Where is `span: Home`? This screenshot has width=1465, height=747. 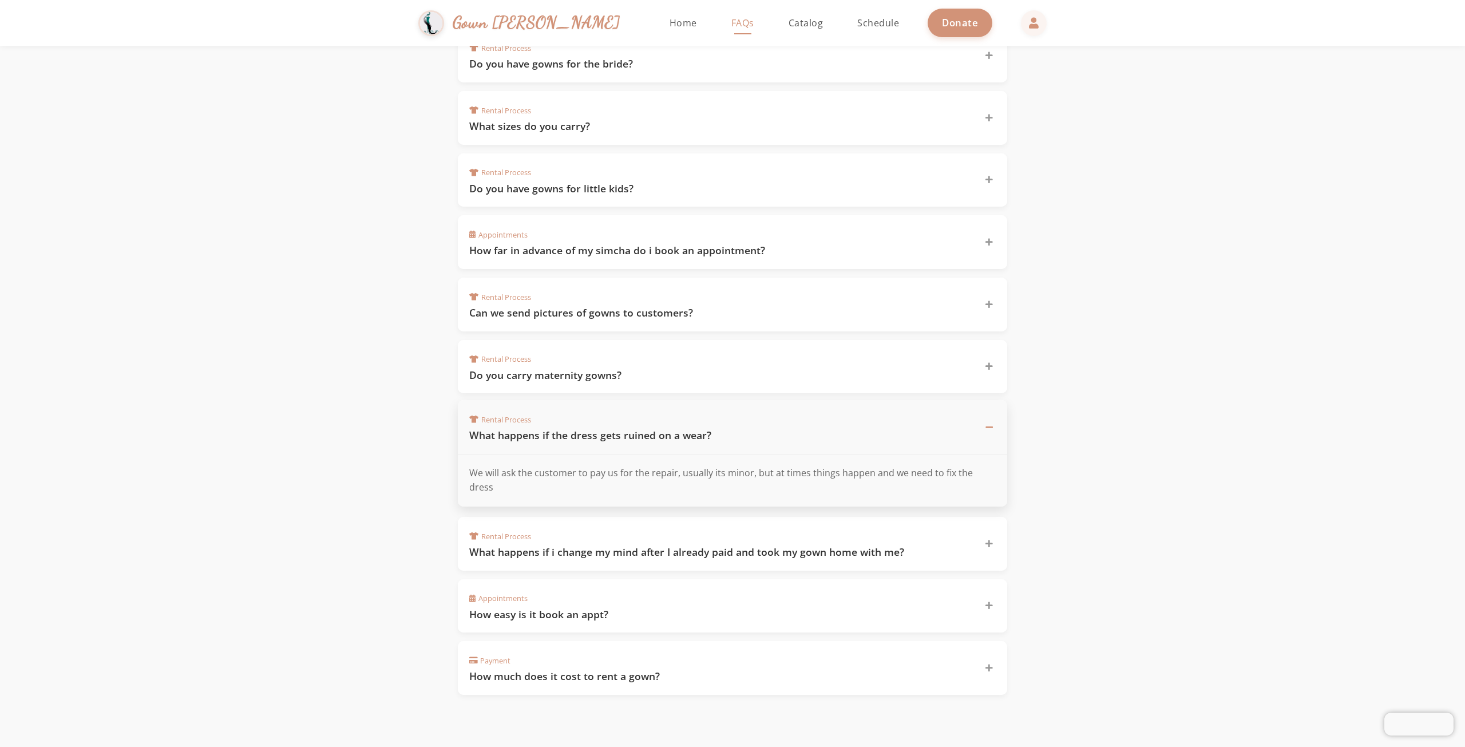
span: Home is located at coordinates (683, 23).